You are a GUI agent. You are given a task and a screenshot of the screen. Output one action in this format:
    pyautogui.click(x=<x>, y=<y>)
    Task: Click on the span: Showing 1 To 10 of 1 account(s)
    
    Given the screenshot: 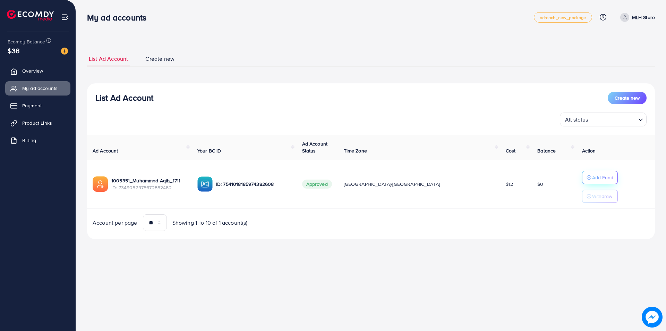 What is the action you would take?
    pyautogui.click(x=210, y=222)
    